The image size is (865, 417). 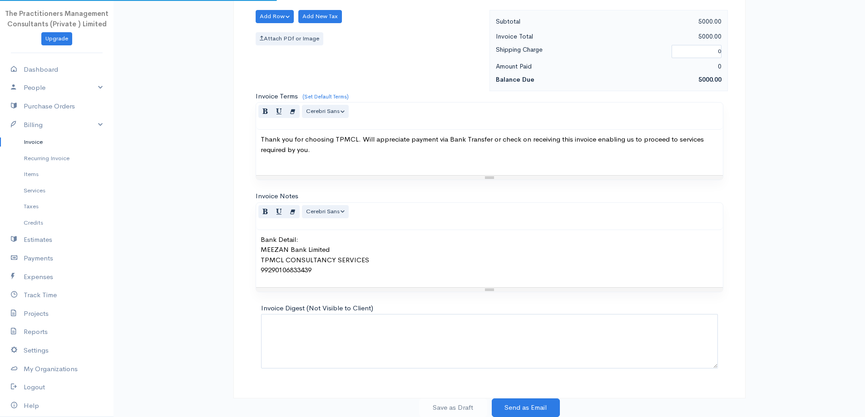 I want to click on label: Attach PDf or Image, so click(x=289, y=39).